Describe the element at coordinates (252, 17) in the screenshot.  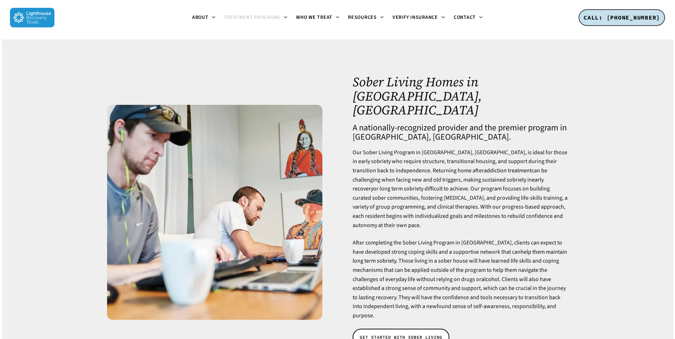
I see `span: Treatment Programs` at that location.